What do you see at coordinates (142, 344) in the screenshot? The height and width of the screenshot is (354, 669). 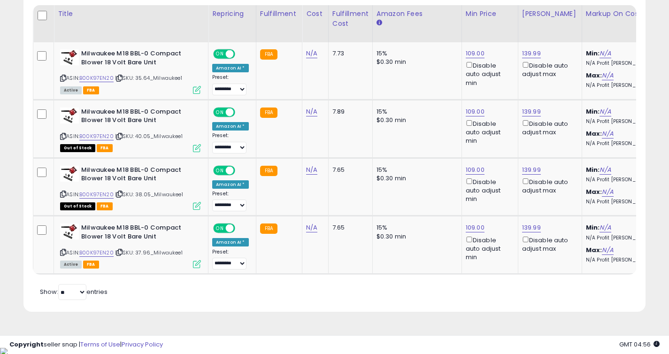 I see `a: Privacy Policy` at bounding box center [142, 344].